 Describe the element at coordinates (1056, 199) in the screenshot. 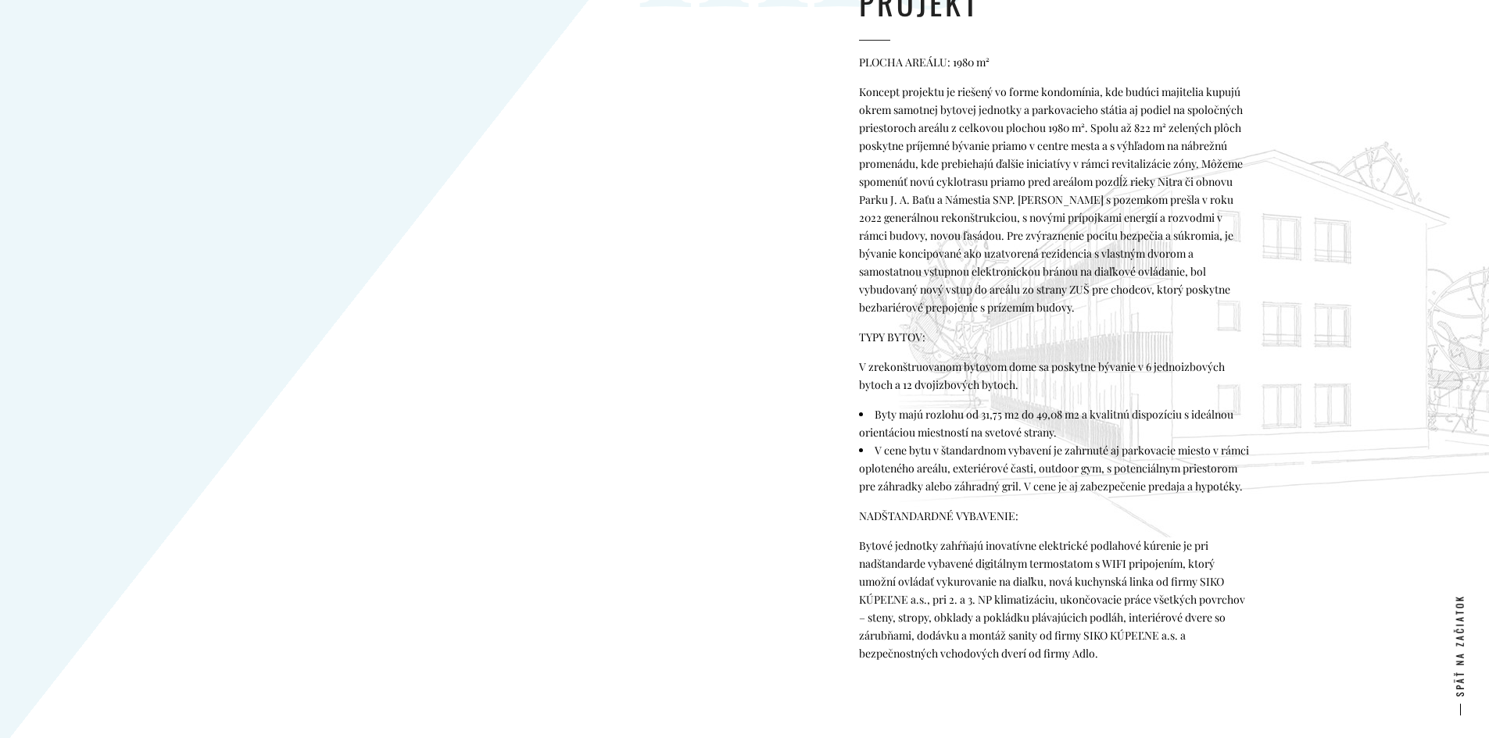

I see `p: Koncept projektu je riešený vo forme kondomínia, kde budúci majitelia kupujú okrem samotnej bytov...` at that location.